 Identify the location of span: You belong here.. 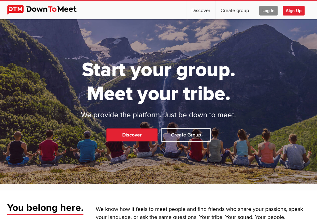
(45, 208).